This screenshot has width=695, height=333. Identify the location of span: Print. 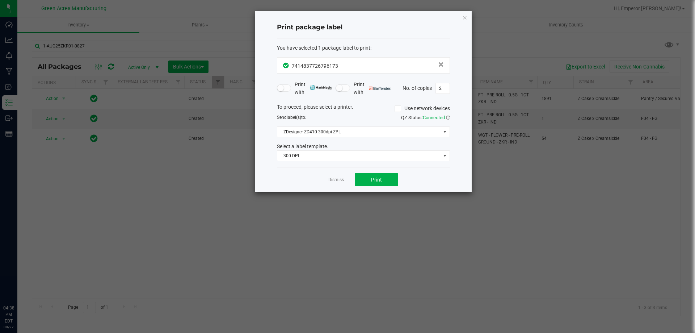
(376, 179).